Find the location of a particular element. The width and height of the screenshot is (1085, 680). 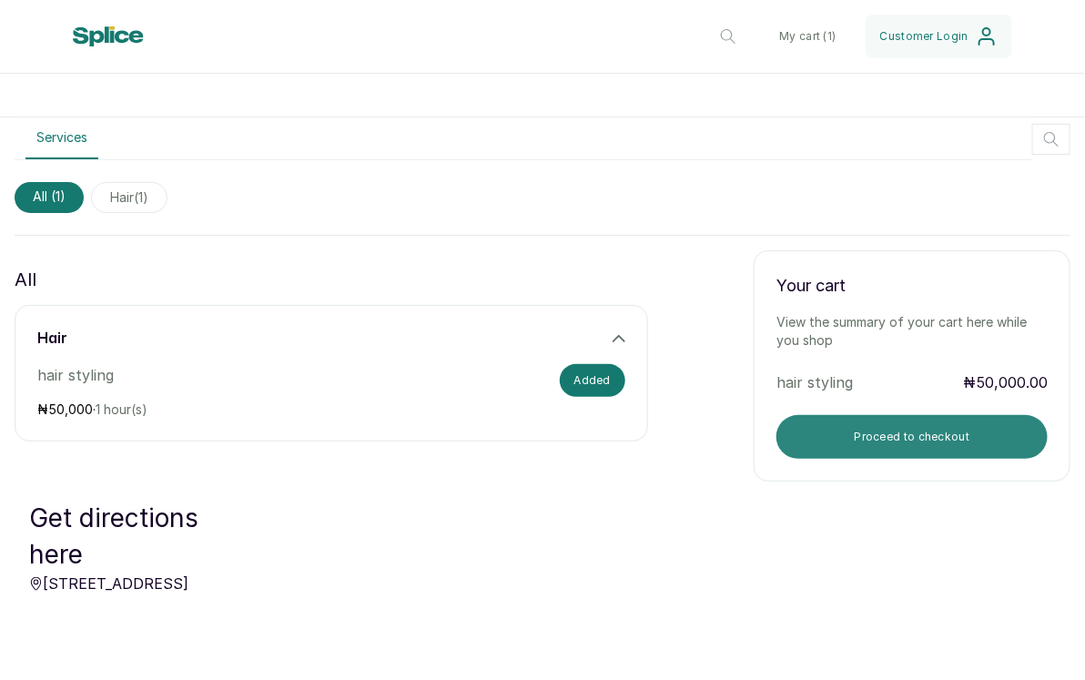

p: Get directions here is located at coordinates (123, 536).